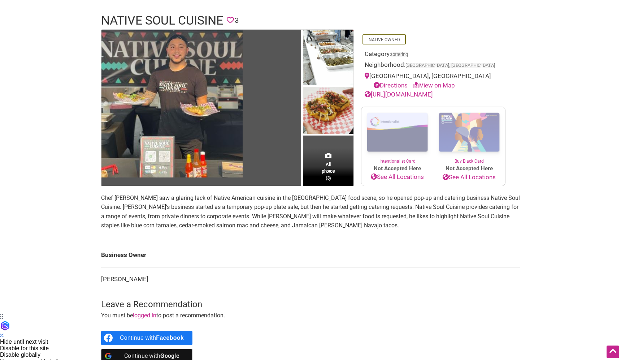 The width and height of the screenshot is (621, 360). What do you see at coordinates (469, 133) in the screenshot?
I see `img: Buy Black Card` at bounding box center [469, 133].